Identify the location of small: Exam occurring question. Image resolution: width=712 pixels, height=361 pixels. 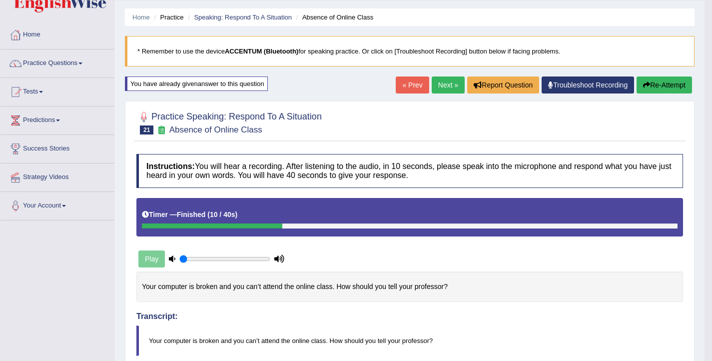
(161, 130).